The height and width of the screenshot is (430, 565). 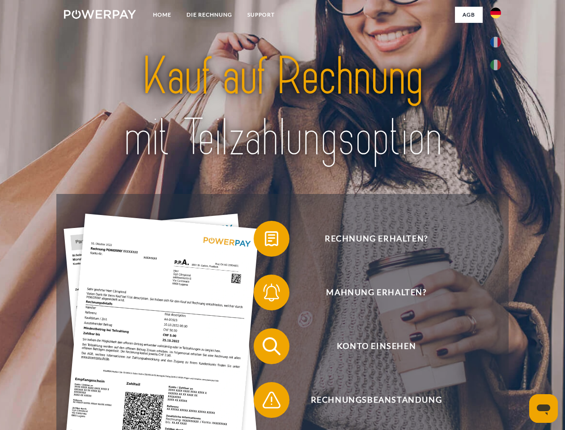 I want to click on a: DIE RECHNUNG, so click(x=209, y=15).